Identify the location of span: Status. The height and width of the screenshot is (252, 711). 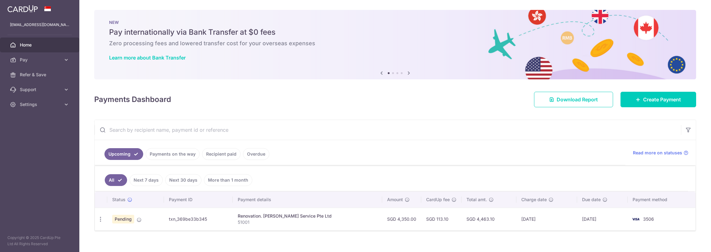
(119, 200).